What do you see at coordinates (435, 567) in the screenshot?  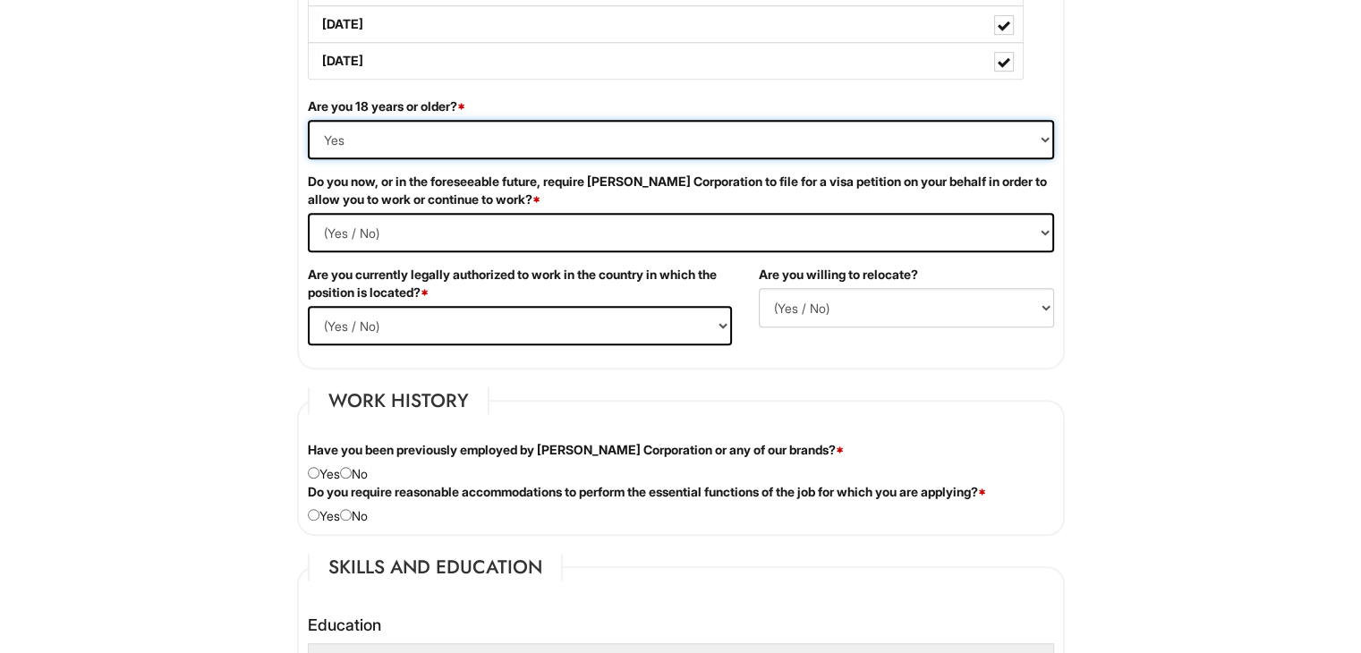 I see `legend: Skills and Education` at bounding box center [435, 567].